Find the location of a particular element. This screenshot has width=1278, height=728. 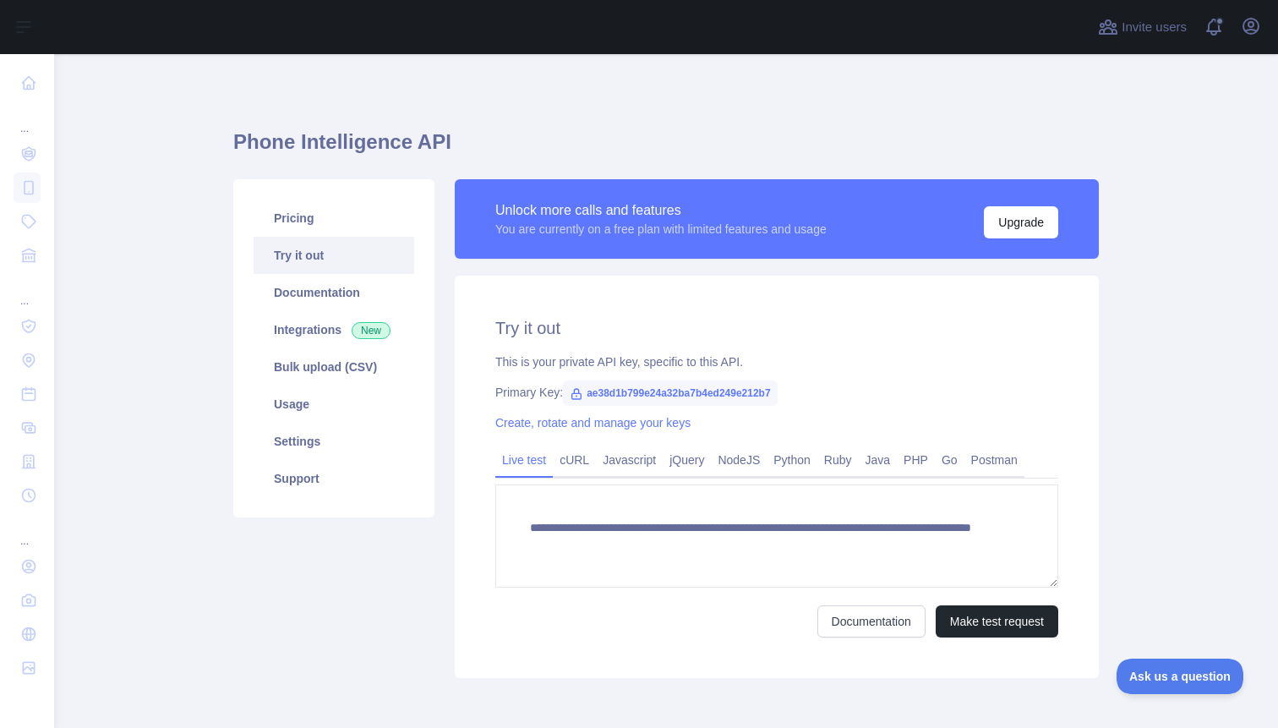

a: Python is located at coordinates (792, 460).